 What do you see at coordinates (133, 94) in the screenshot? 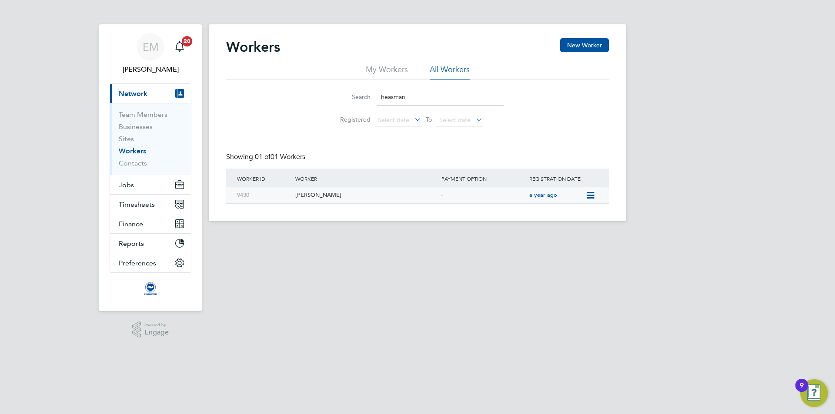
I see `span: Network` at bounding box center [133, 94].